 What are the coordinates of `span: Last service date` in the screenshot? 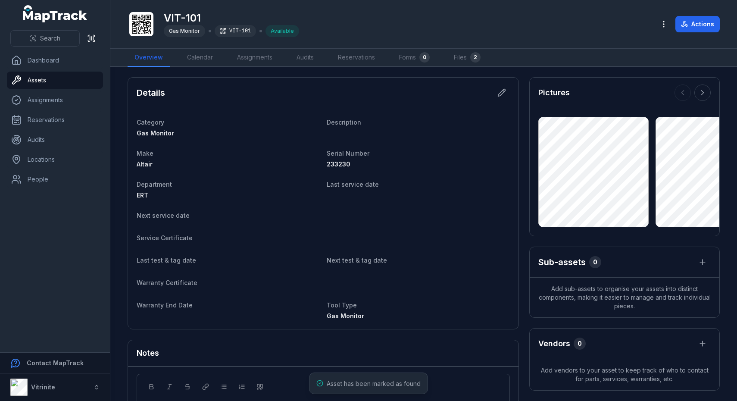 It's located at (352, 184).